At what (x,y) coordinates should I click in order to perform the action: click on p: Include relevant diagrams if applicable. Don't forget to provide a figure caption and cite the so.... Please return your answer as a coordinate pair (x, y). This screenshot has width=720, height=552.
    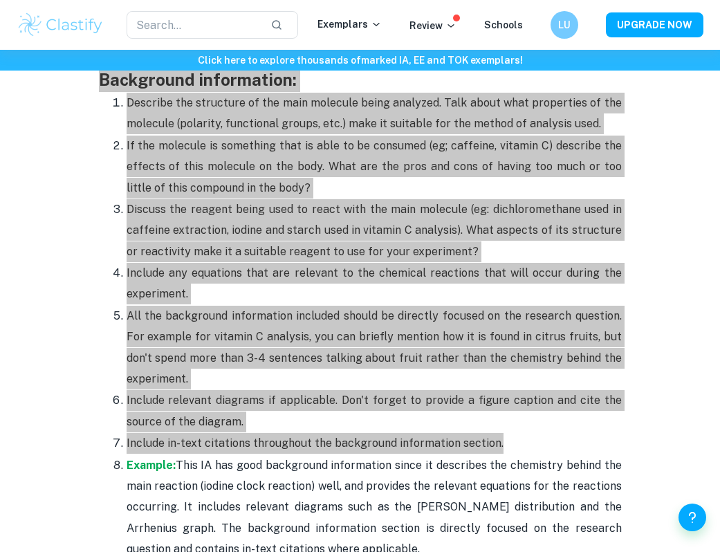
    Looking at the image, I should click on (374, 411).